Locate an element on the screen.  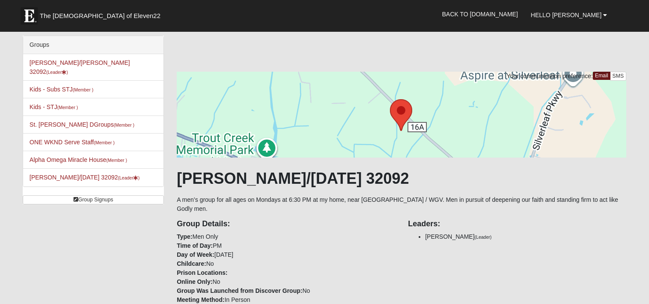
a: Email is located at coordinates (601, 75).